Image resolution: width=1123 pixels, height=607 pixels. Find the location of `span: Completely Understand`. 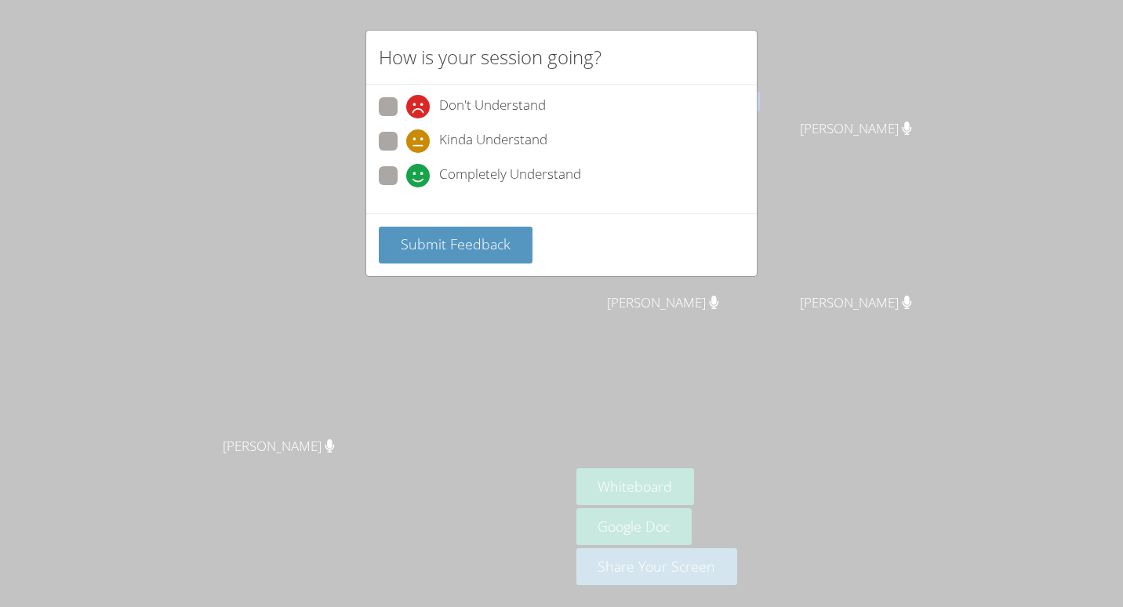

span: Completely Understand is located at coordinates (510, 176).